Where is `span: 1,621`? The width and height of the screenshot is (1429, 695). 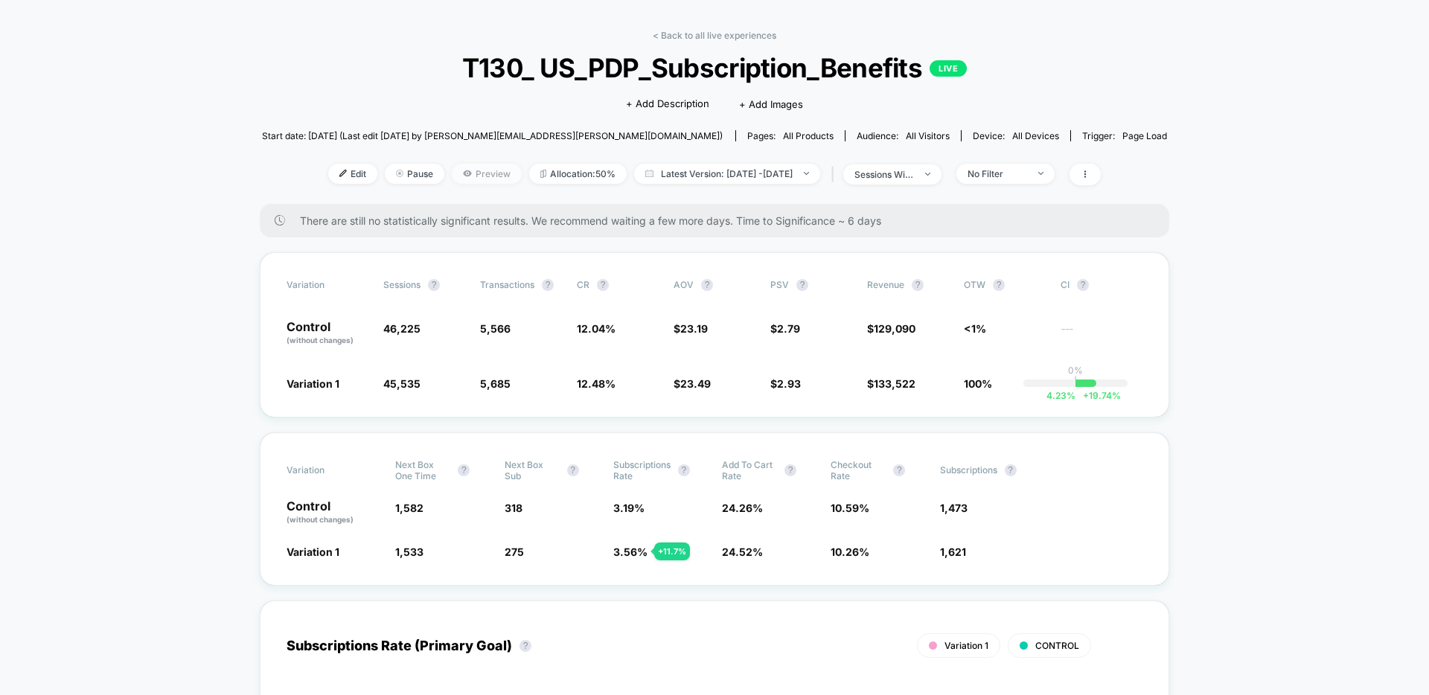 span: 1,621 is located at coordinates (953, 552).